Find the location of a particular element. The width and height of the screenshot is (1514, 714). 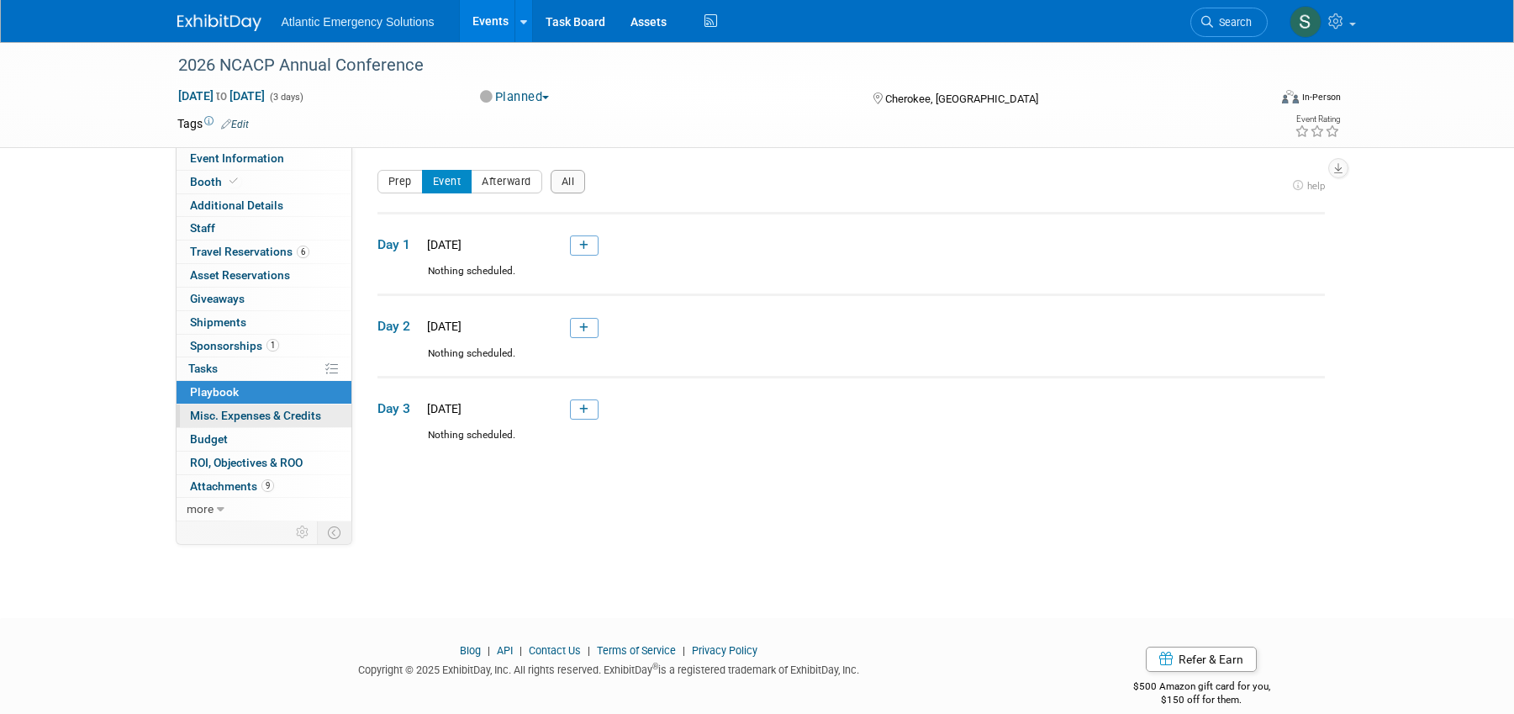

span: Attachments is located at coordinates (232, 486).